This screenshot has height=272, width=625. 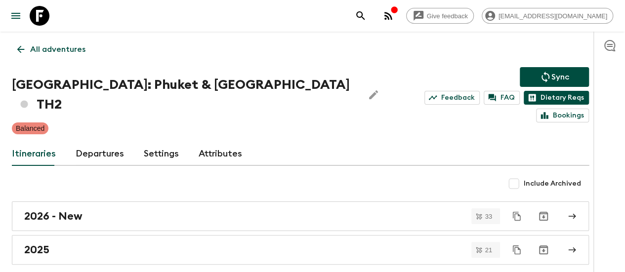 I want to click on h2: 2026 - New, so click(x=53, y=217).